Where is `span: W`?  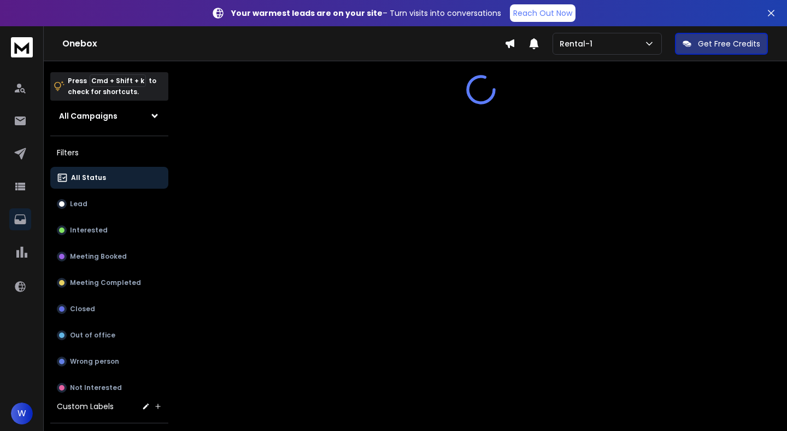
span: W is located at coordinates (22, 413).